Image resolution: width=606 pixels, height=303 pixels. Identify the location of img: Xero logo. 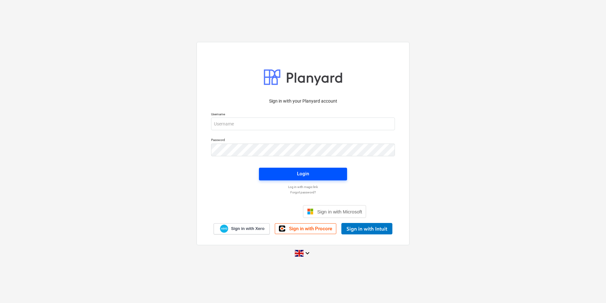
(224, 228).